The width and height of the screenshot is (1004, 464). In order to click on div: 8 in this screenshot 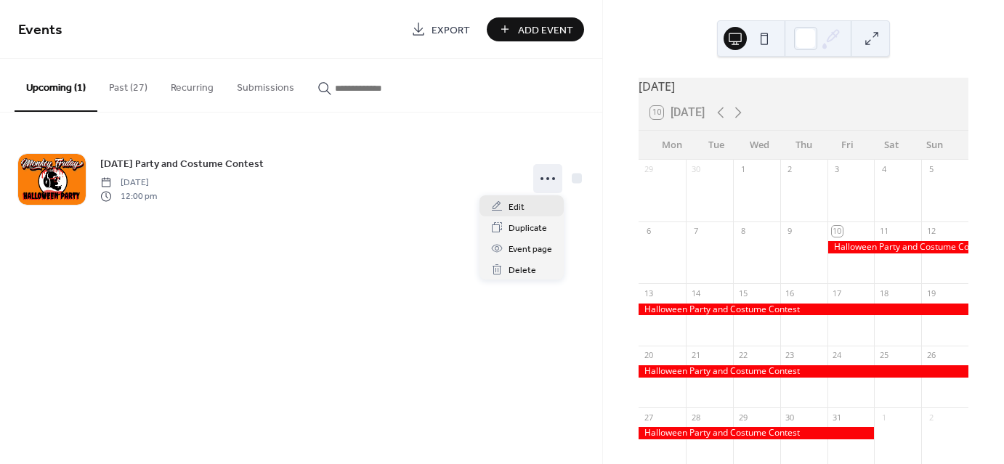, I will do `click(742, 231)`.